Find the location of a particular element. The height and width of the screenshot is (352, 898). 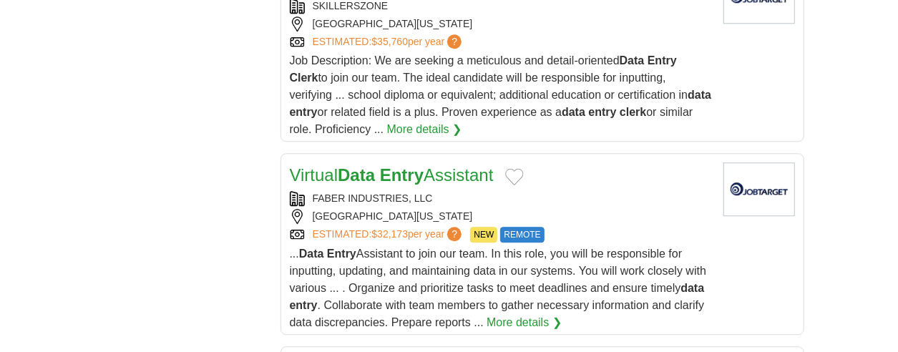

a: VirtualData EntryAssistant is located at coordinates (391, 175).